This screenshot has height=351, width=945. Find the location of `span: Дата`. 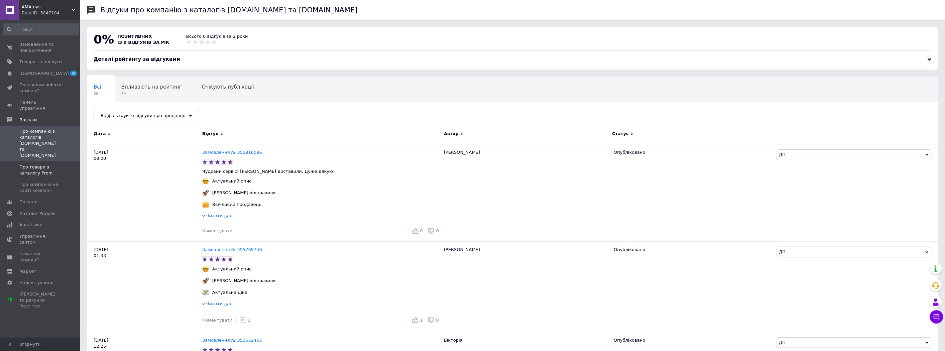

span: Дата is located at coordinates (100, 134).